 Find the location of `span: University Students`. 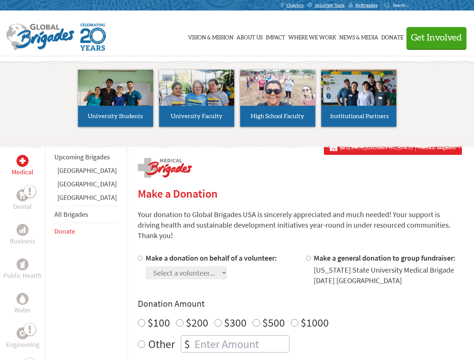

span: University Students is located at coordinates (115, 116).